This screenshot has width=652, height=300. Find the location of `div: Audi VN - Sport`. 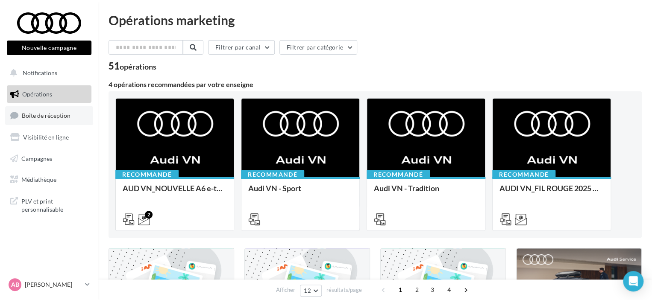

div: Audi VN - Sport is located at coordinates (300, 193).